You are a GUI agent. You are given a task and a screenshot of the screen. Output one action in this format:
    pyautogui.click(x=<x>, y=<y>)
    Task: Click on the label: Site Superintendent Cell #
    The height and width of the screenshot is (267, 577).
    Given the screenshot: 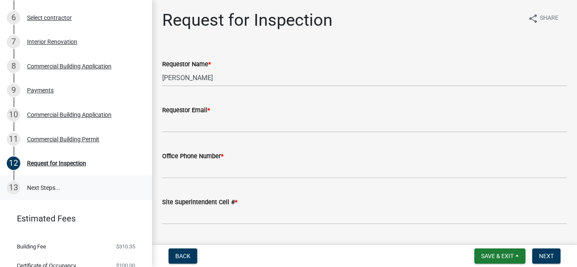 What is the action you would take?
    pyautogui.click(x=200, y=203)
    